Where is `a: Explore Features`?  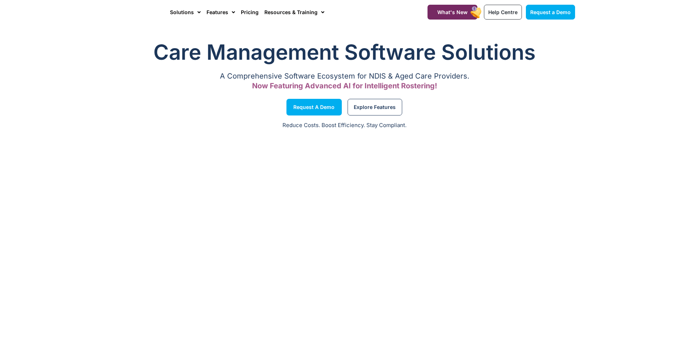 a: Explore Features is located at coordinates (375, 107).